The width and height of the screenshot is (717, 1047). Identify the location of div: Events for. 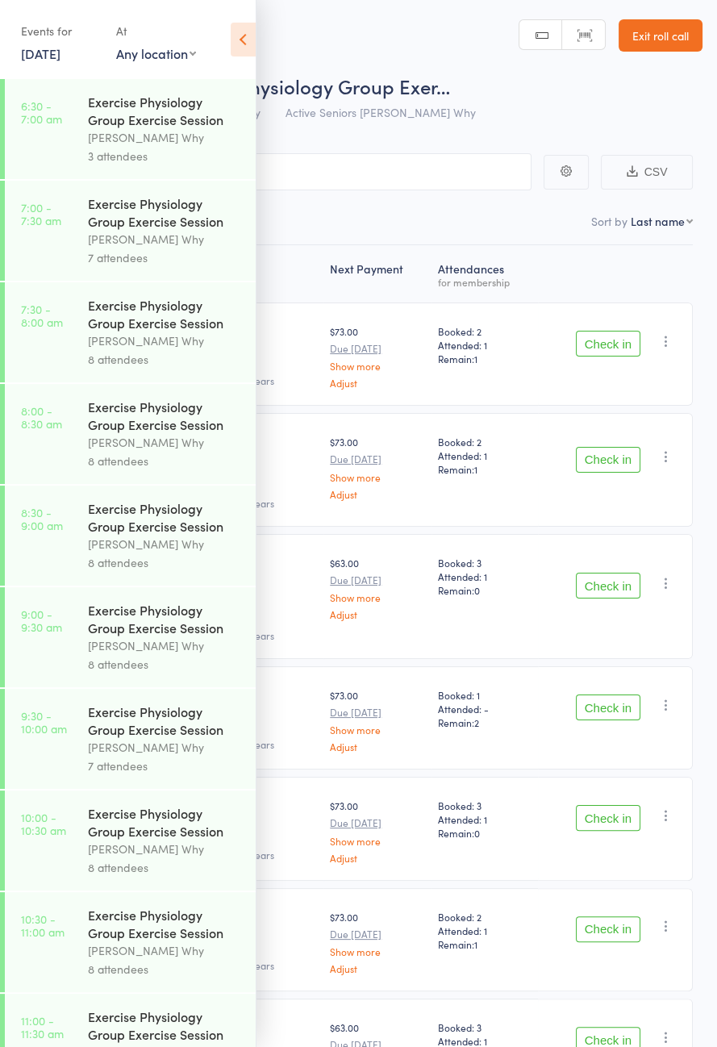
(60, 31).